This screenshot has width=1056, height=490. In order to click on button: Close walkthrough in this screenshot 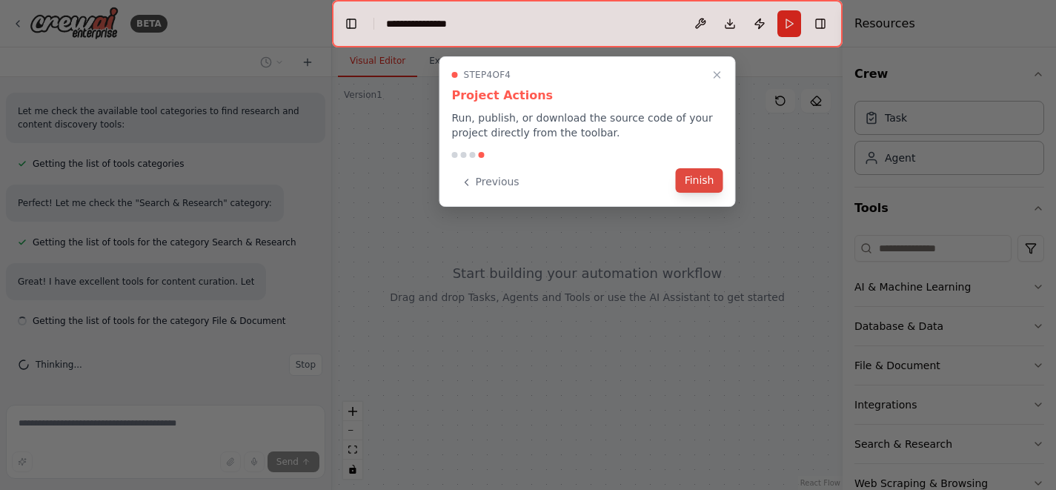, I will do `click(717, 75)`.